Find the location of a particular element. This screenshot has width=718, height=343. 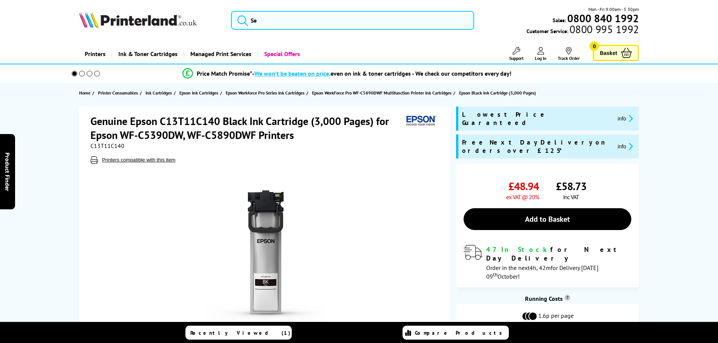

span: C13T11C140 is located at coordinates (107, 146).